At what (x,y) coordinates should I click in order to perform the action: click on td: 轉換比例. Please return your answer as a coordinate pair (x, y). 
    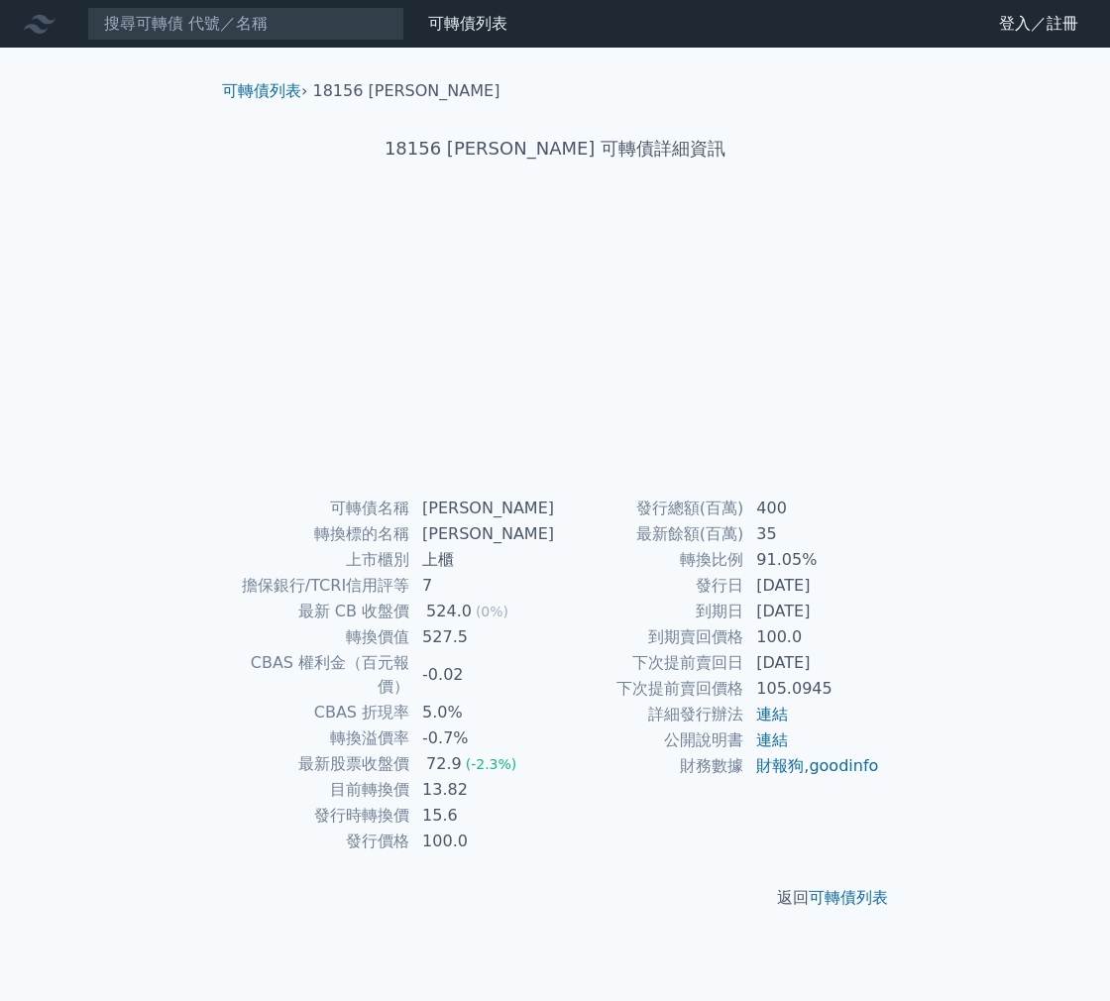
    Looking at the image, I should click on (649, 560).